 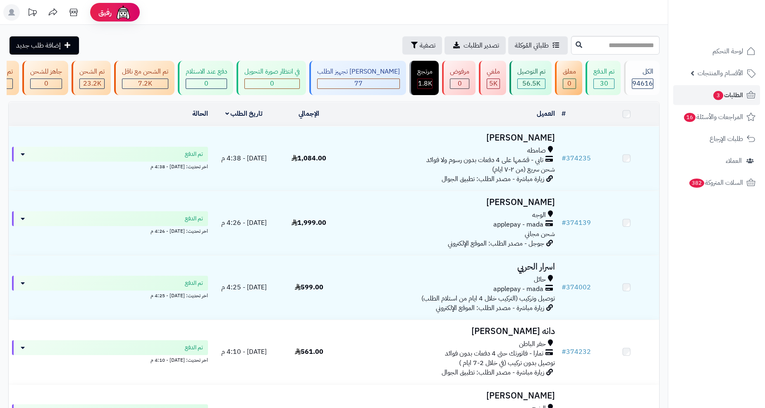 I want to click on span: إضافة طلب جديد, so click(x=38, y=46).